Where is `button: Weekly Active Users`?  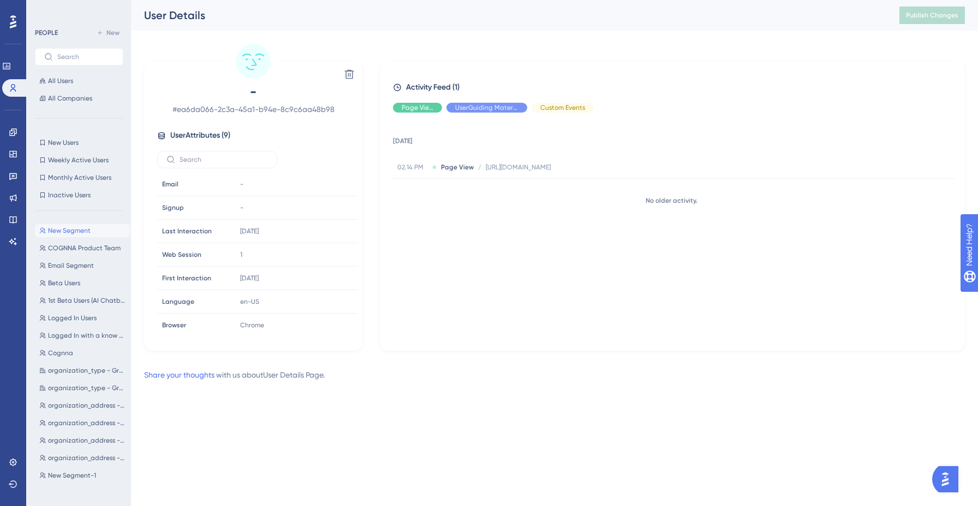 button: Weekly Active Users is located at coordinates (79, 160).